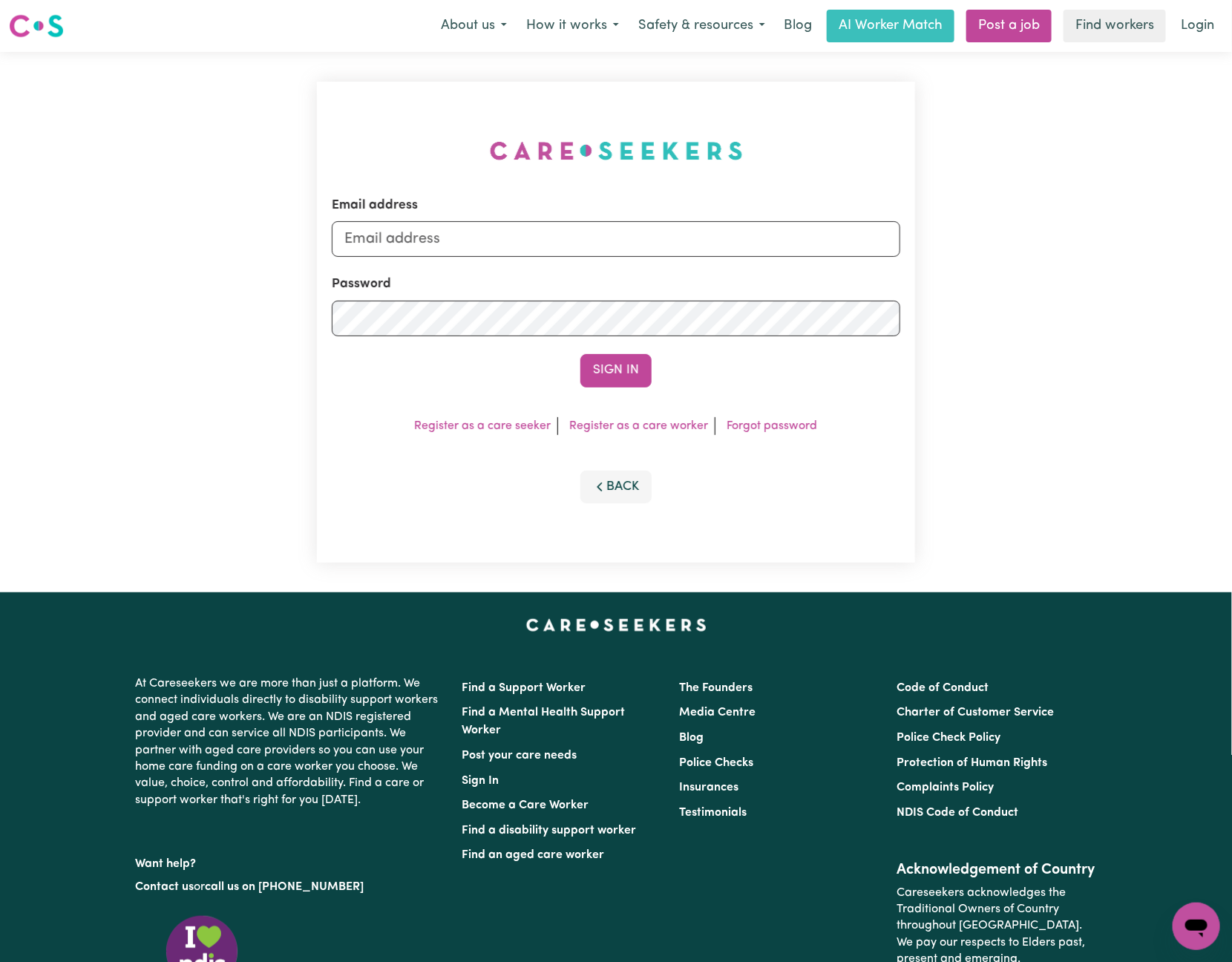 This screenshot has width=1232, height=962. I want to click on a: Find workers, so click(1115, 26).